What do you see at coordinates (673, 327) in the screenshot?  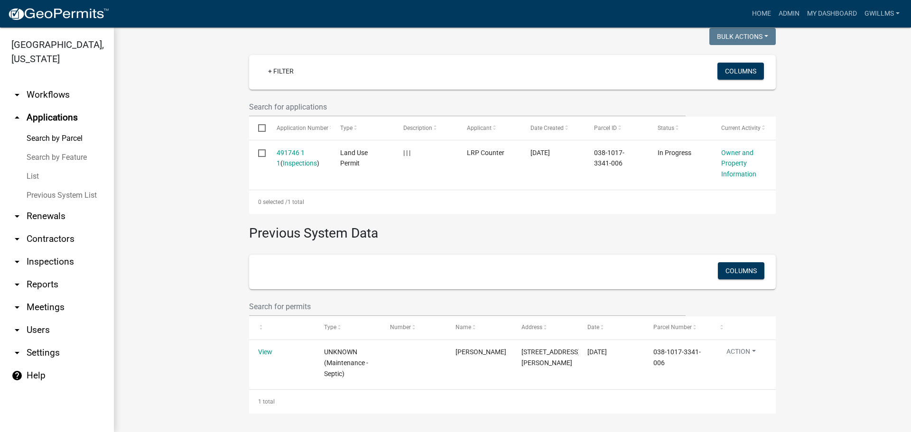 I see `span: Parcel Number` at bounding box center [673, 327].